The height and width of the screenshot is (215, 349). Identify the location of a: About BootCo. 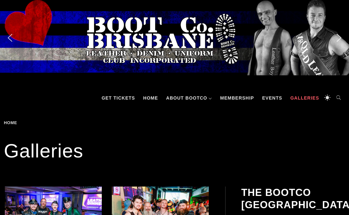
(189, 98).